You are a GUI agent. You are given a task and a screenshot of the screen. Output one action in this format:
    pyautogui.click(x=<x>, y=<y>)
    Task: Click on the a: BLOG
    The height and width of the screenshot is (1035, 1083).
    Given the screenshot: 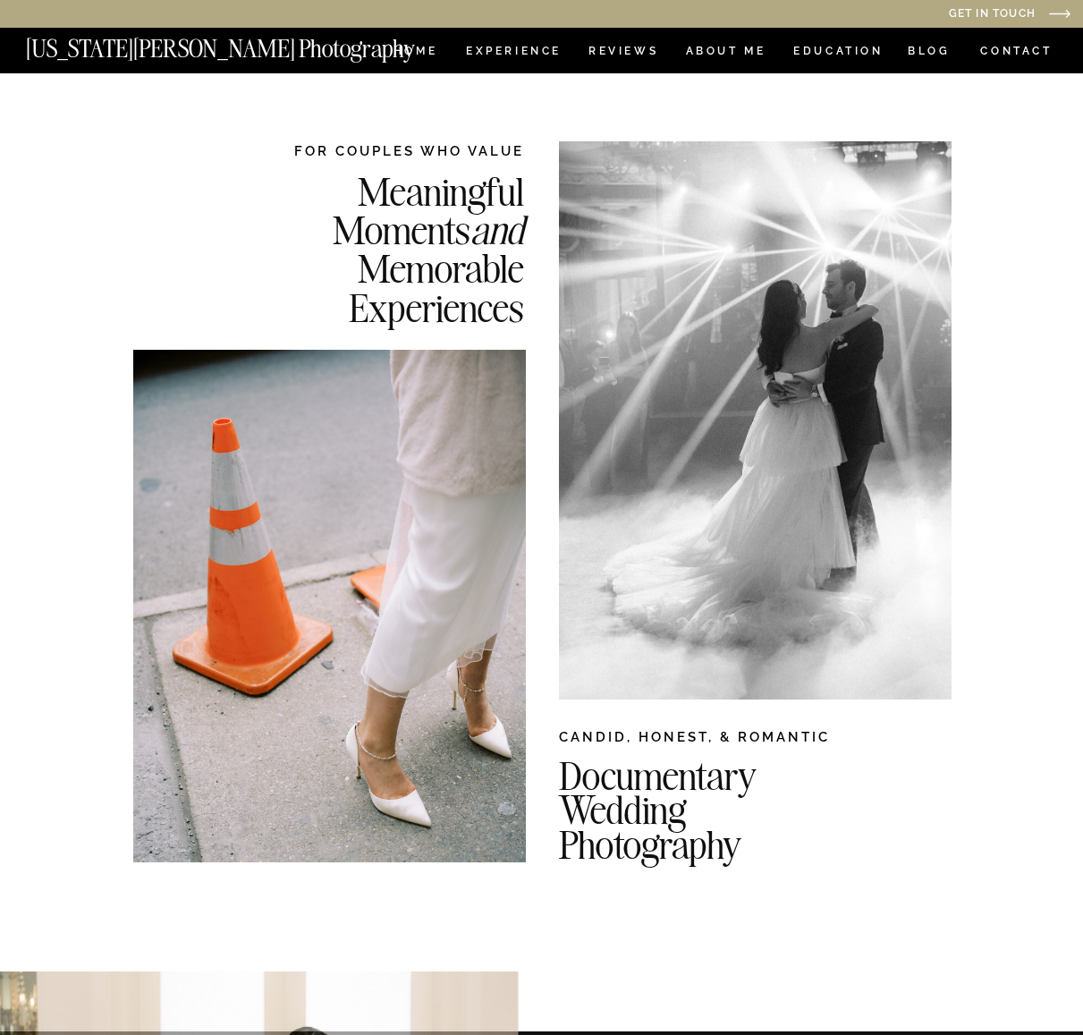 What is the action you would take?
    pyautogui.click(x=929, y=53)
    